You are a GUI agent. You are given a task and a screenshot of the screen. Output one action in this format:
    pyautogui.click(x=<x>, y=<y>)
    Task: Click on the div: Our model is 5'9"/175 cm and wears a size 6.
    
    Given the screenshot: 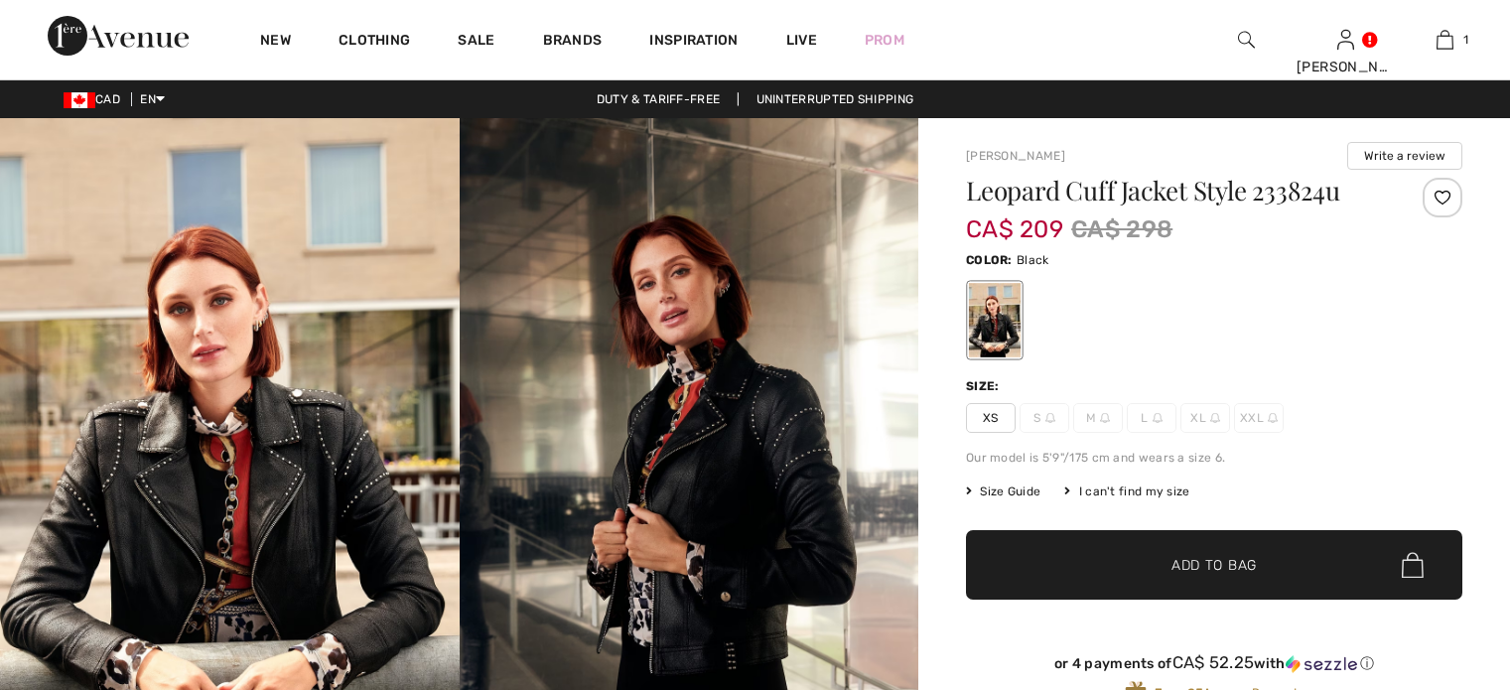 What is the action you would take?
    pyautogui.click(x=1214, y=458)
    